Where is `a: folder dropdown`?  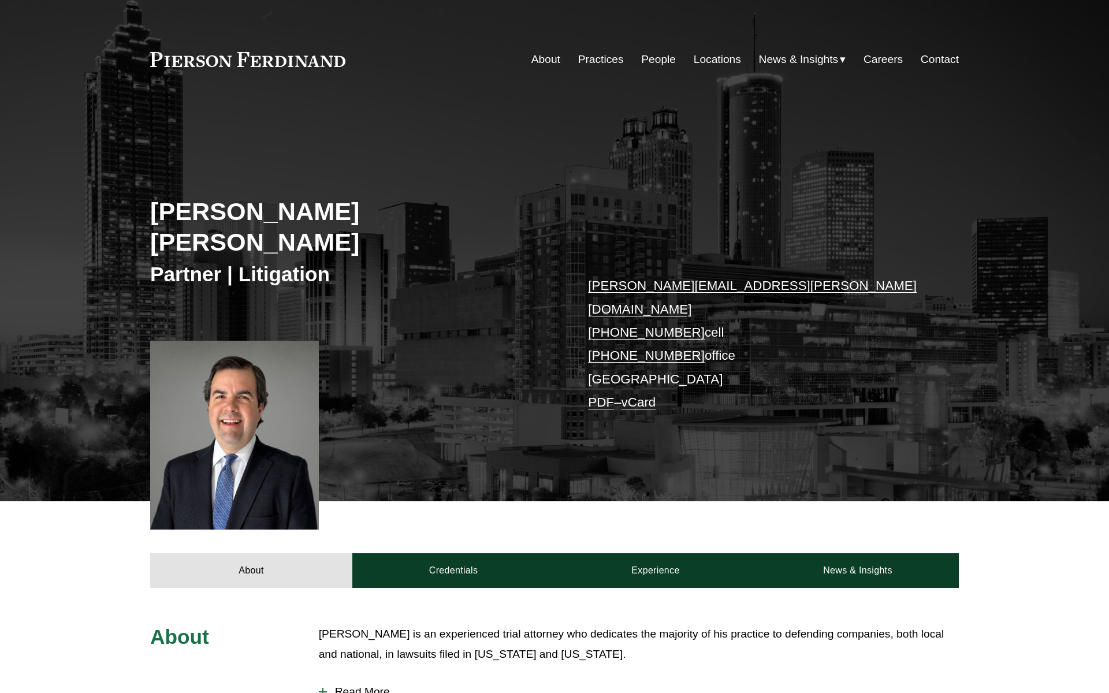 a: folder dropdown is located at coordinates (802, 59).